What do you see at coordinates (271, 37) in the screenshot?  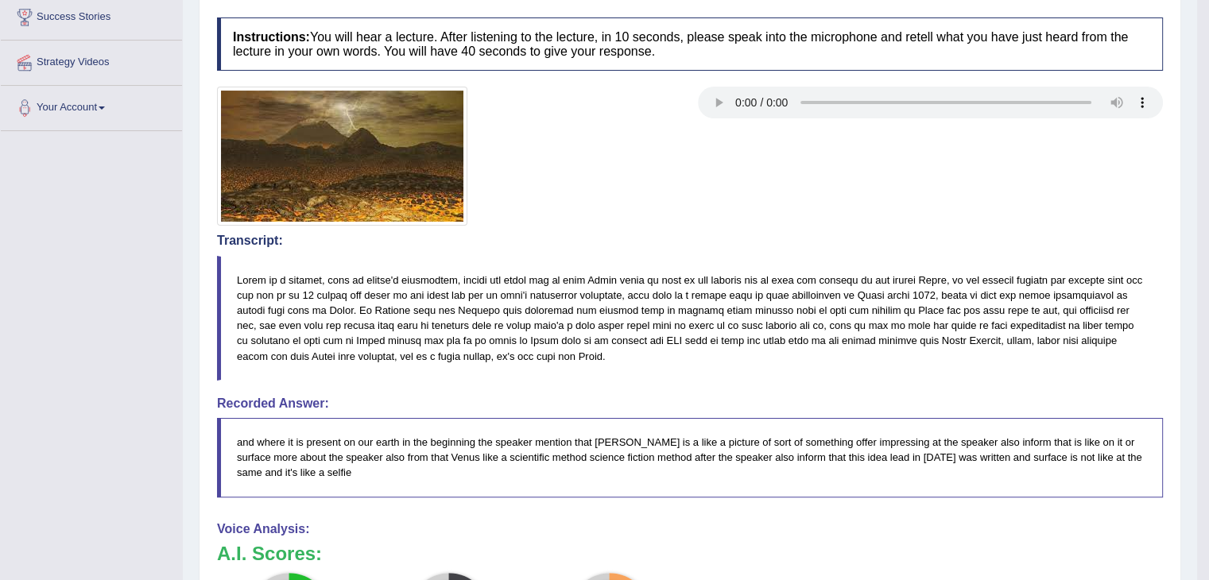 I see `b: Instructions:` at bounding box center [271, 37].